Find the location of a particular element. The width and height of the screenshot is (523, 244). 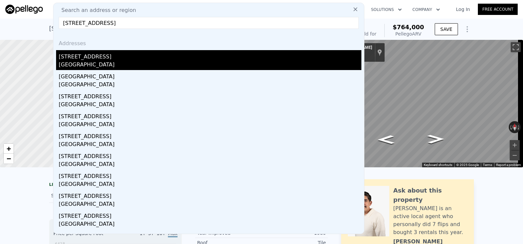

button: Rotate counterclockwise is located at coordinates (511, 127).